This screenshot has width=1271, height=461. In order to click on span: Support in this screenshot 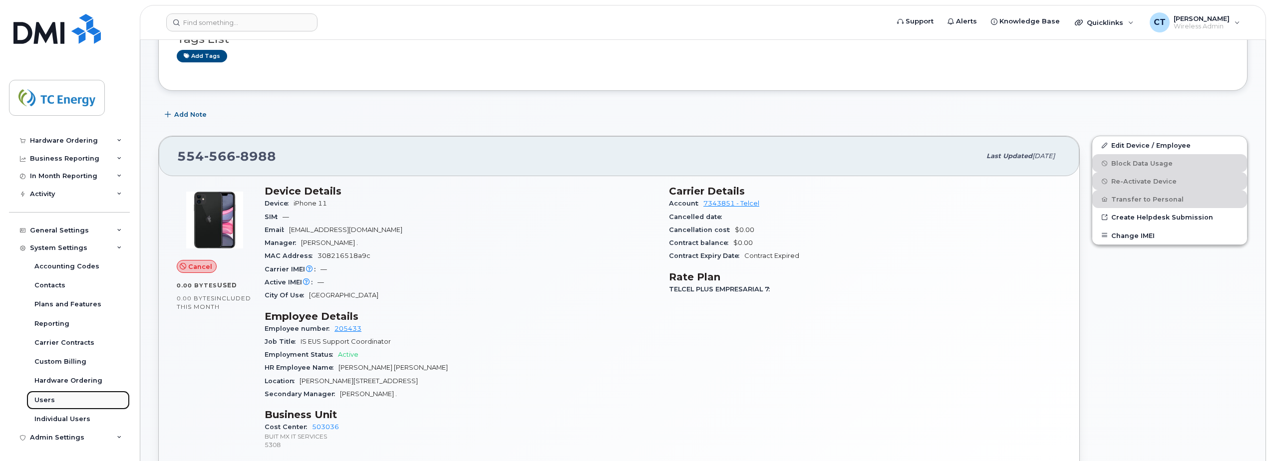, I will do `click(919, 21)`.